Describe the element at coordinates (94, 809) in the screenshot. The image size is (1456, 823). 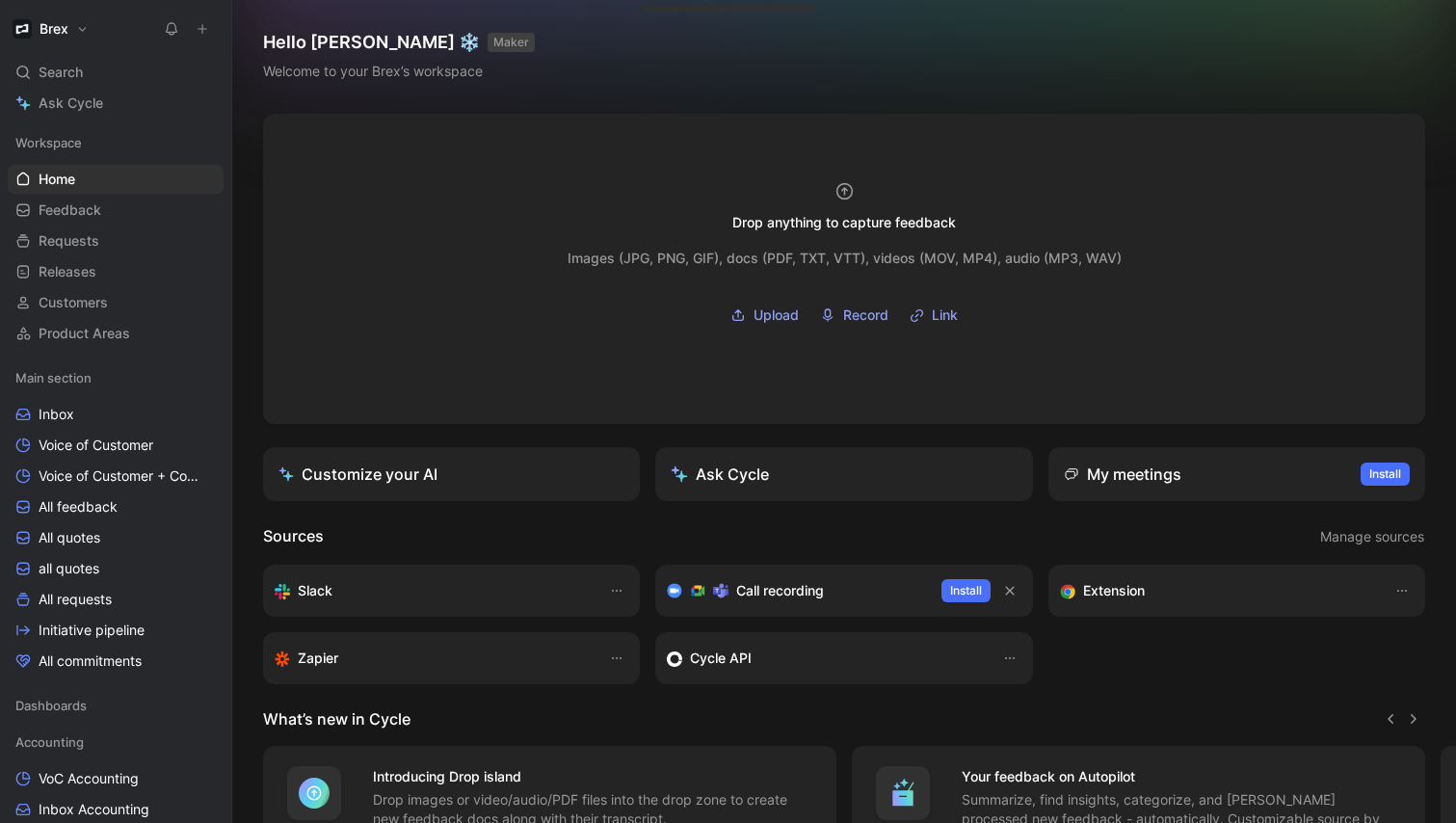
I see `span: Inbox Accounting` at that location.